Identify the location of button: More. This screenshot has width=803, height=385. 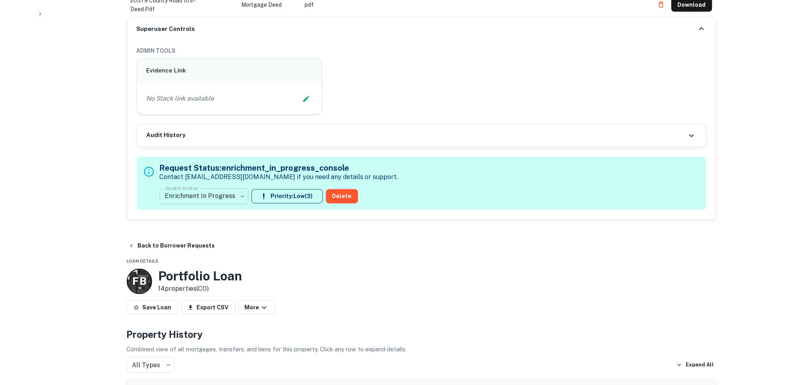
(257, 308).